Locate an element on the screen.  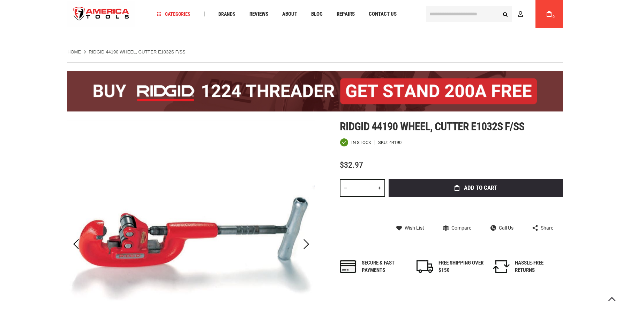
strong: RIDGID 44190 WHEEL, CUTTER E1032S F/SS is located at coordinates (137, 52).